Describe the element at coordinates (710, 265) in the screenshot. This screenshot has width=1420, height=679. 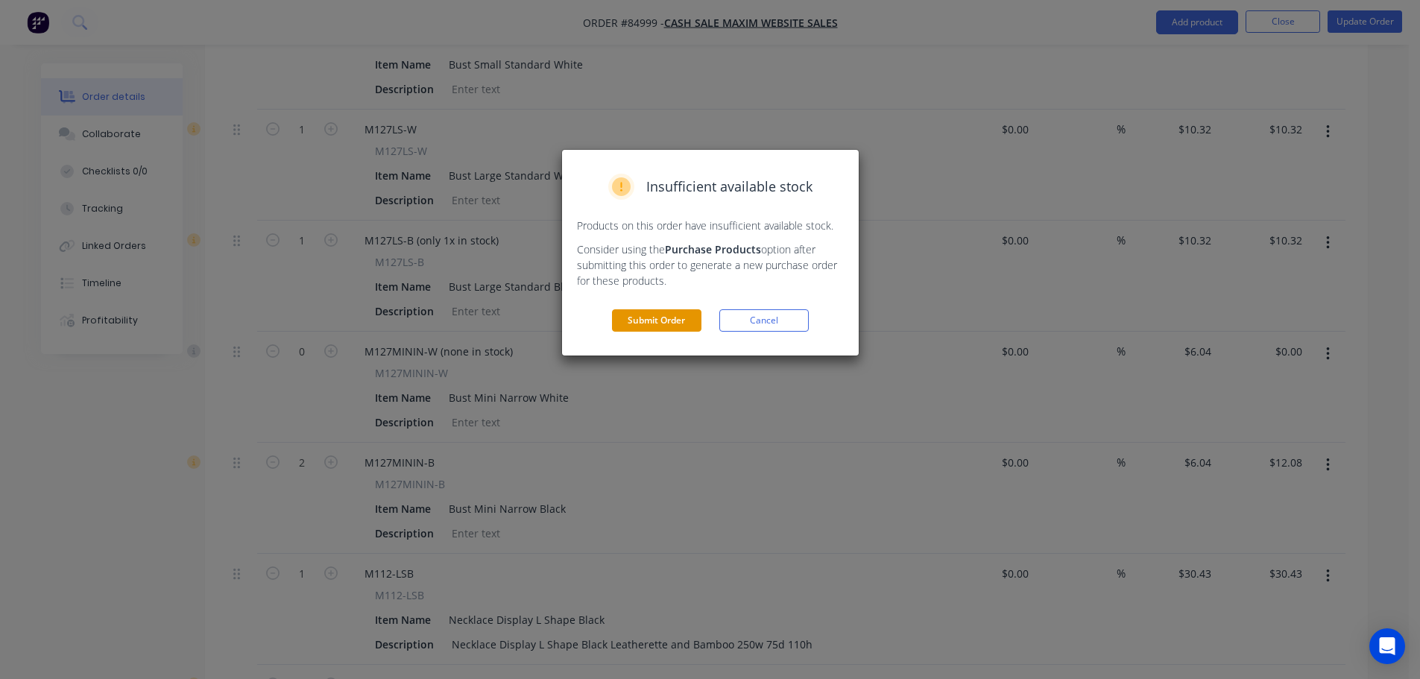
I see `p: Consider using the option after submitting this order to generate a new purchase order for these ...` at that location.